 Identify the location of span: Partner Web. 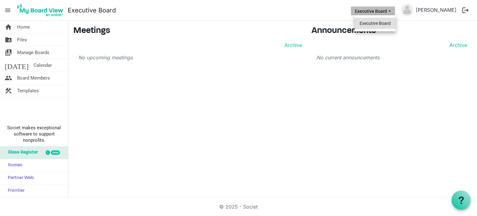
(19, 178).